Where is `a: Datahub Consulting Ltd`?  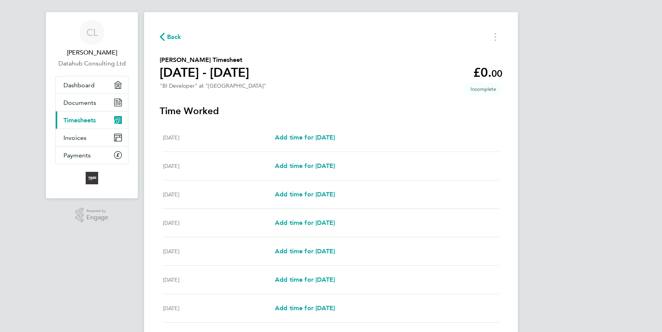
a: Datahub Consulting Ltd is located at coordinates (92, 64).